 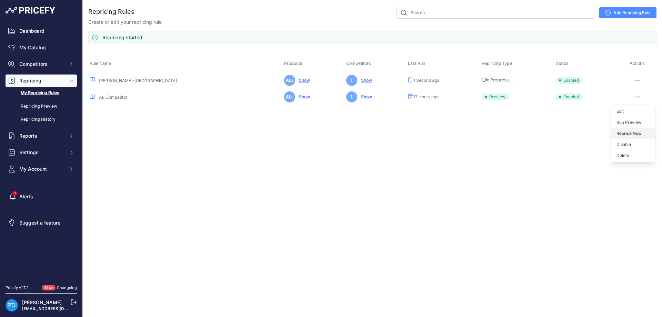 What do you see at coordinates (41, 31) in the screenshot?
I see `a: Dashboard` at bounding box center [41, 31].